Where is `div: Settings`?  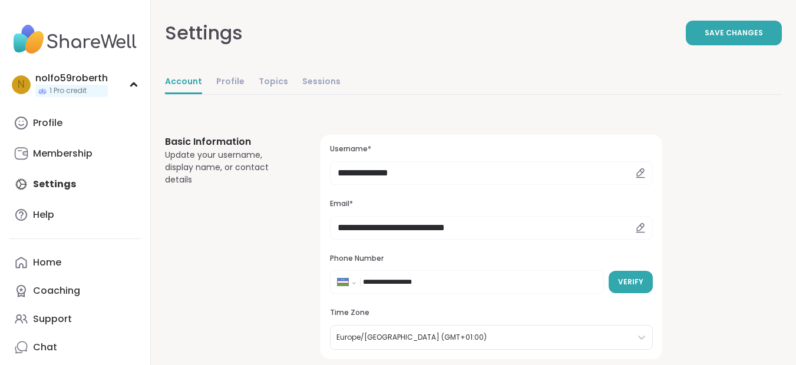
div: Settings is located at coordinates (204, 33).